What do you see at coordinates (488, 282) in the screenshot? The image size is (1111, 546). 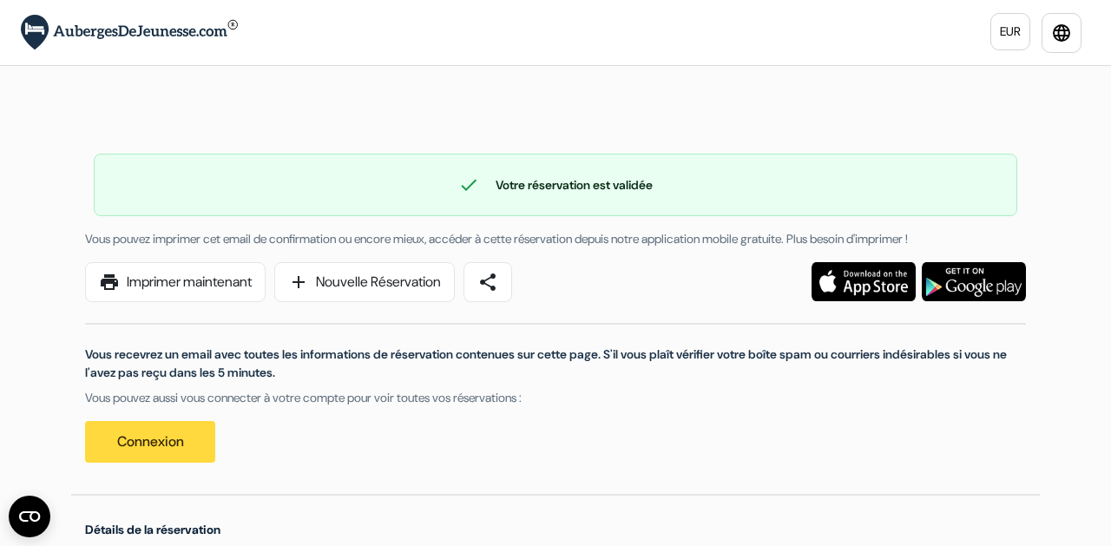 I see `a: share` at bounding box center [488, 282].